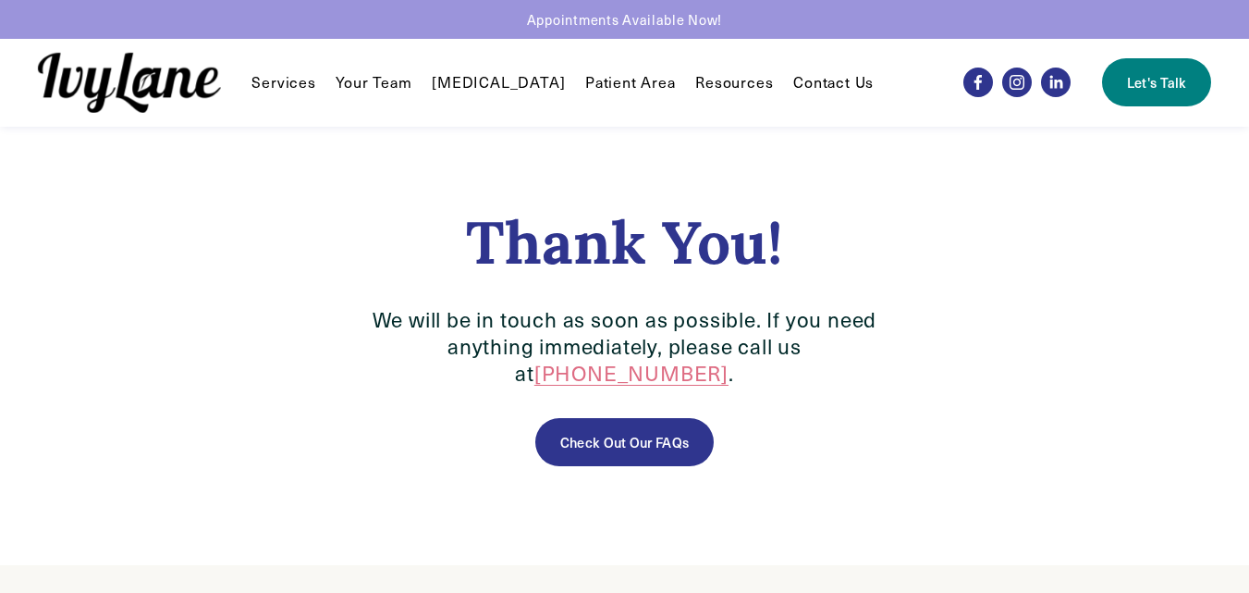  I want to click on img: Ivy Lane Counseling &mdash; Therapy that works for you, so click(129, 82).